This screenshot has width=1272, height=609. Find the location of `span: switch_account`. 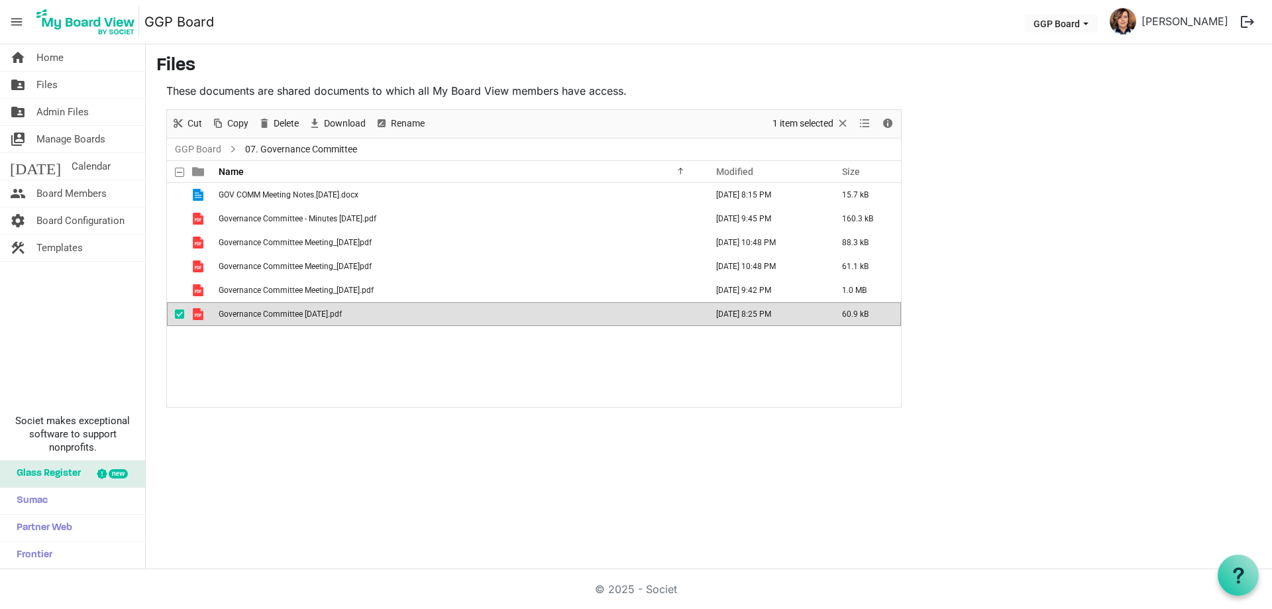

span: switch_account is located at coordinates (18, 139).